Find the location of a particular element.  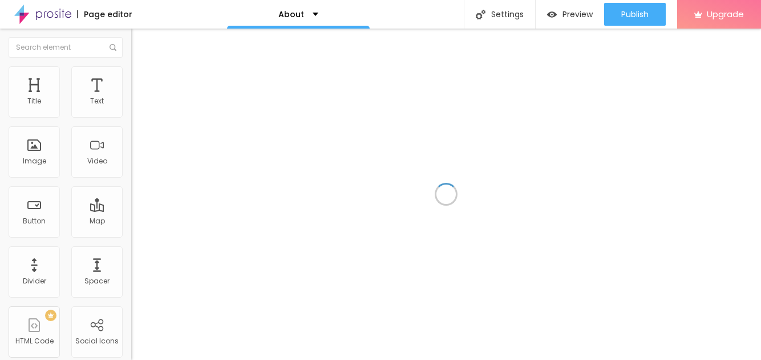

button: Publish is located at coordinates (635, 14).